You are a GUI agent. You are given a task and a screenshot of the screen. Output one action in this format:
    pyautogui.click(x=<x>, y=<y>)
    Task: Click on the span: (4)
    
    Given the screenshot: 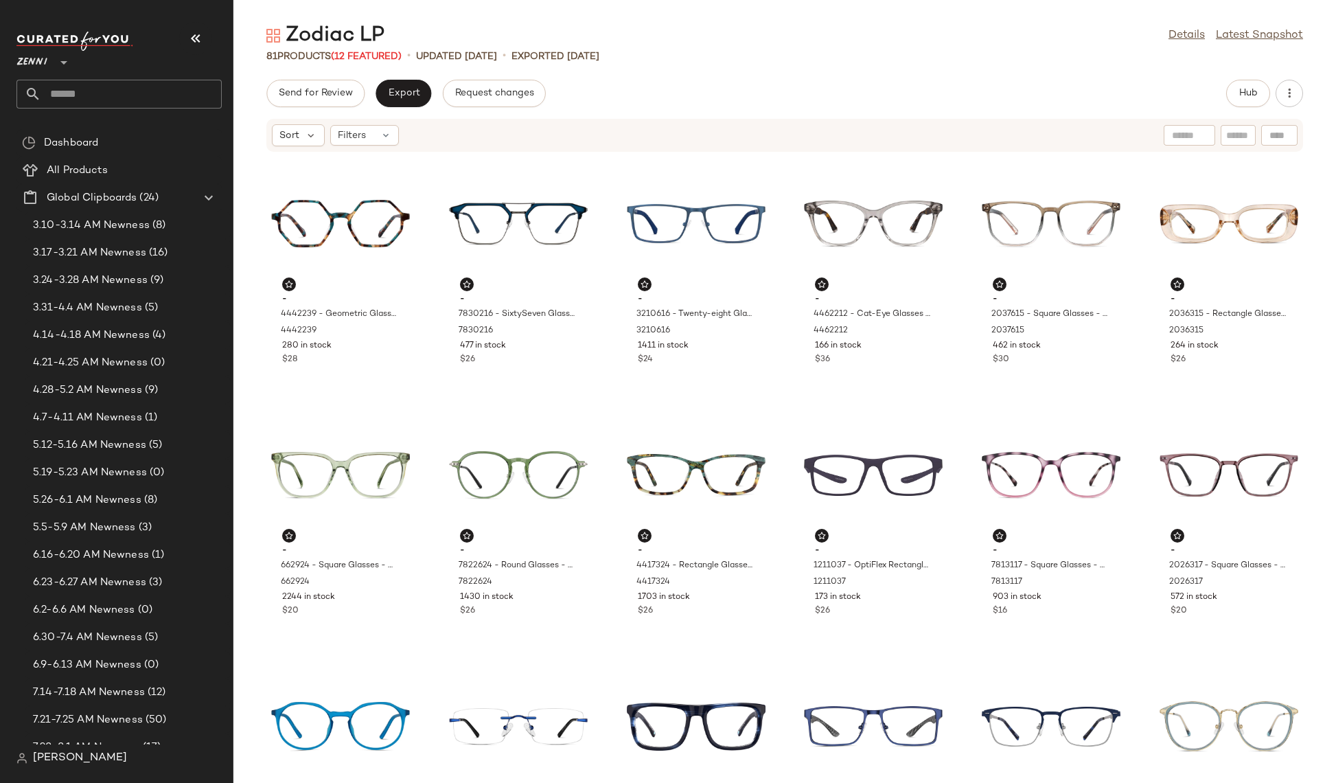 What is the action you would take?
    pyautogui.click(x=157, y=335)
    